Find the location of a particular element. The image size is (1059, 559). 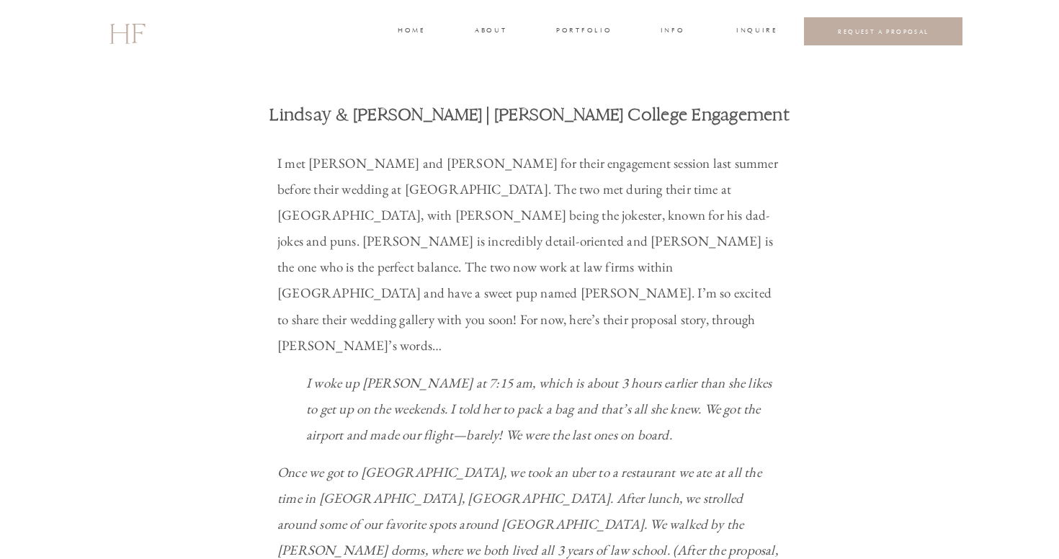

h2: HF is located at coordinates (127, 32).